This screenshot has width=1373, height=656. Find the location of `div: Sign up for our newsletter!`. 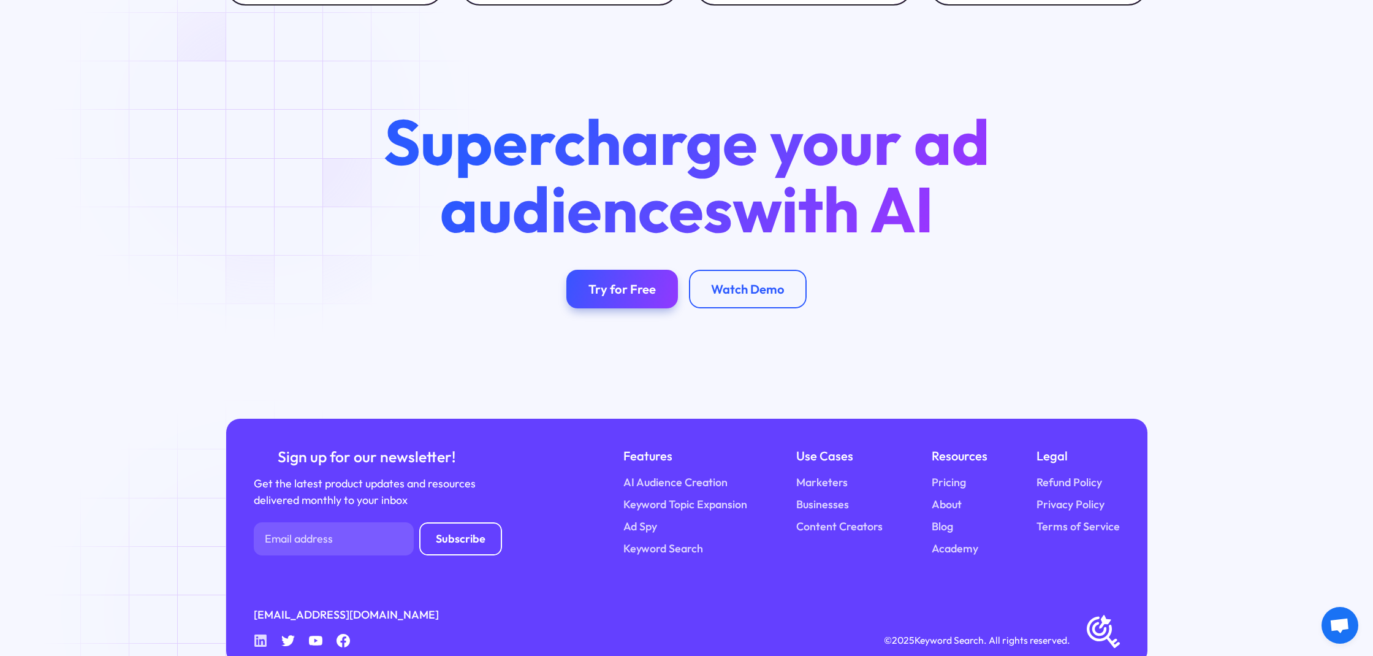

div: Sign up for our newsletter! is located at coordinates (366, 457).